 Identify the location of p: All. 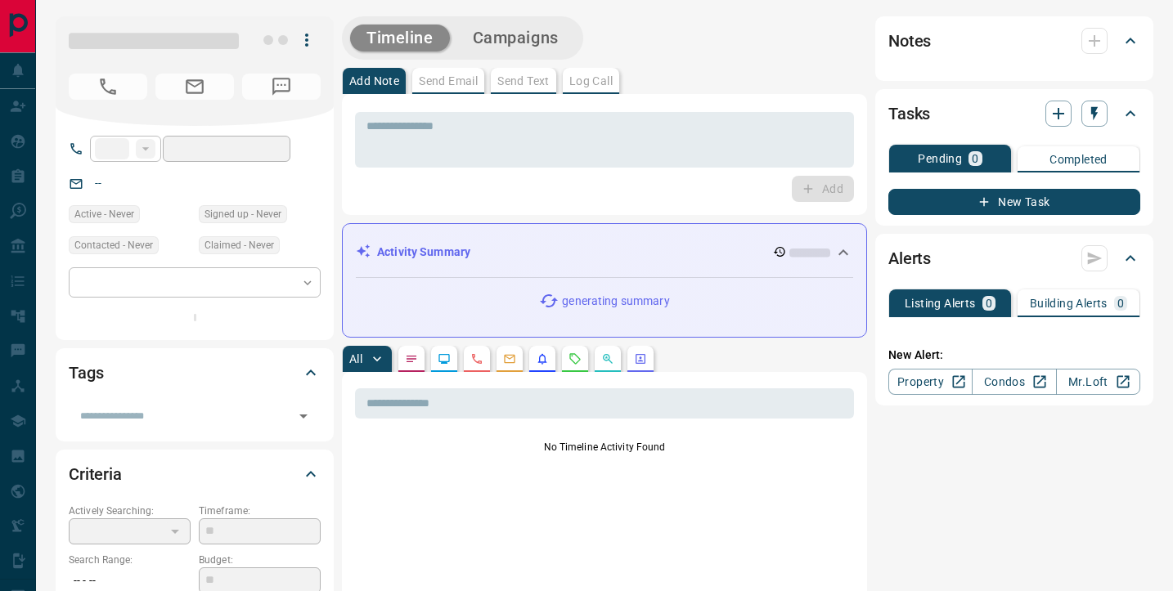
(356, 359).